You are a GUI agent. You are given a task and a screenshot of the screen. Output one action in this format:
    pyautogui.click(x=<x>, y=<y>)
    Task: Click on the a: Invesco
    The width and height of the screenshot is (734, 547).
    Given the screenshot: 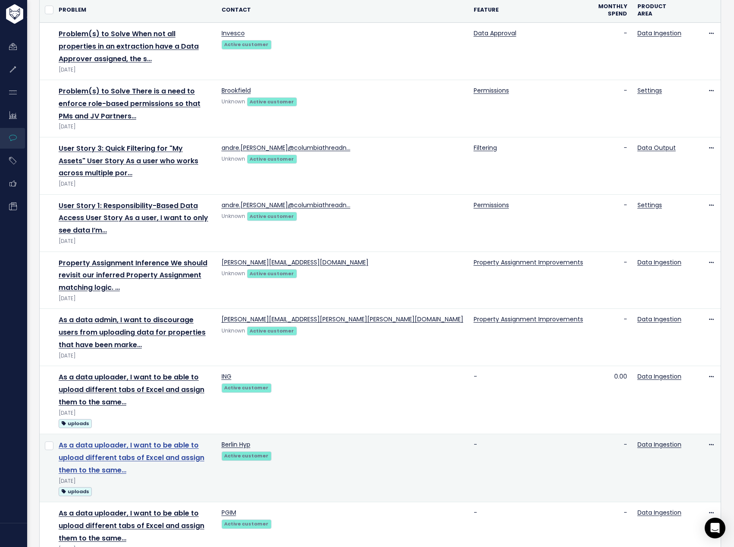 What is the action you would take?
    pyautogui.click(x=233, y=33)
    